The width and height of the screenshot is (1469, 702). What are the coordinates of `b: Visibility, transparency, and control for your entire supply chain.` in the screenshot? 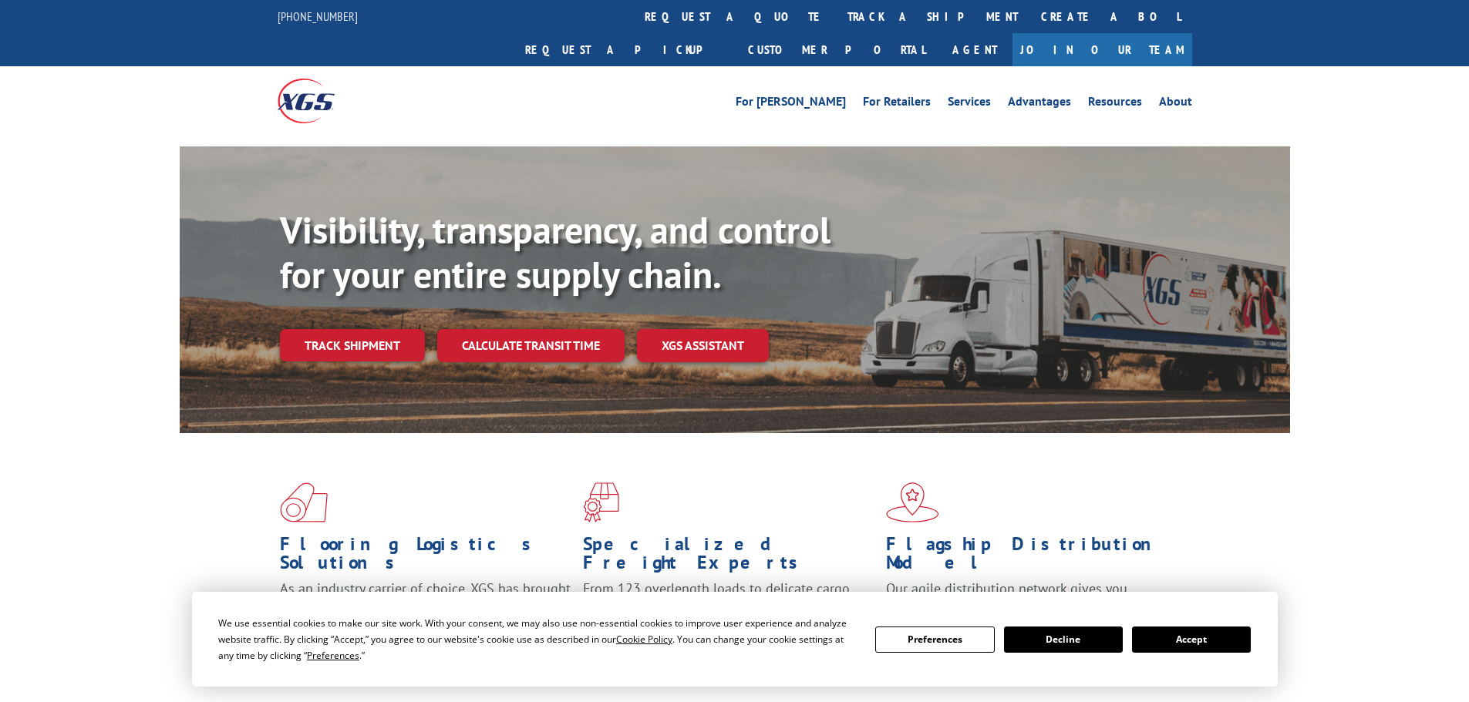 It's located at (555, 252).